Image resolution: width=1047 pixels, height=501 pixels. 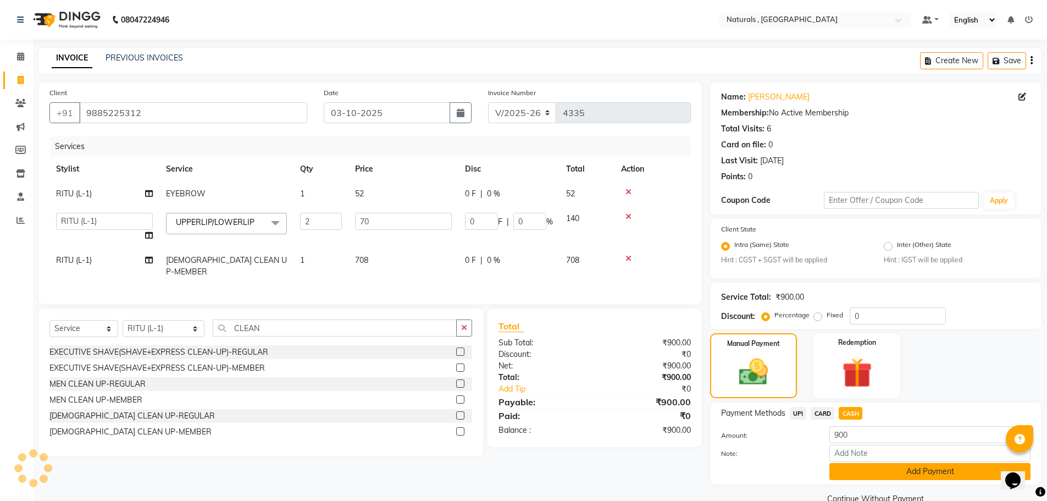 I want to click on div: Total:, so click(x=543, y=377).